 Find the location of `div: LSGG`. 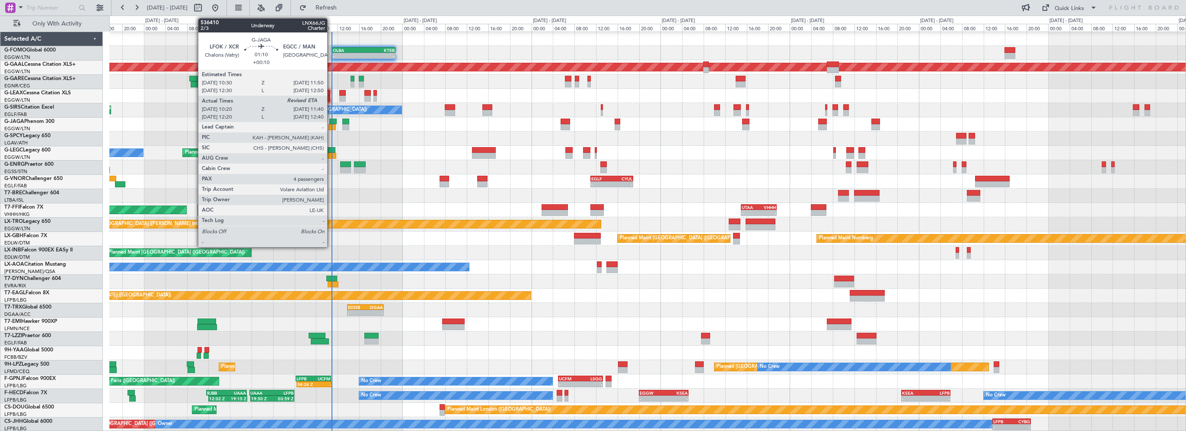

div: LSGG is located at coordinates (591, 378).